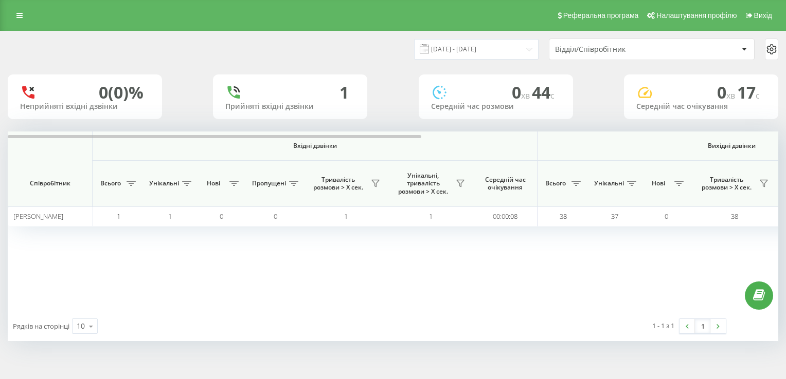 Image resolution: width=786 pixels, height=379 pixels. What do you see at coordinates (121, 93) in the screenshot?
I see `div: 0 (0)%` at bounding box center [121, 93].